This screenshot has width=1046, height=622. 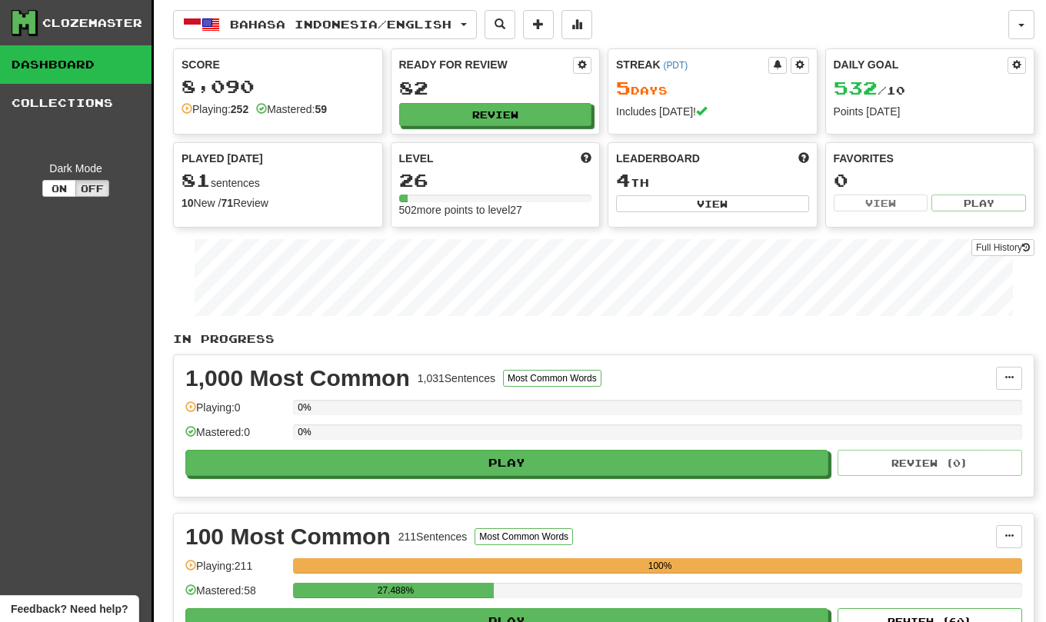 I want to click on span: This week in points, UTC, so click(x=804, y=158).